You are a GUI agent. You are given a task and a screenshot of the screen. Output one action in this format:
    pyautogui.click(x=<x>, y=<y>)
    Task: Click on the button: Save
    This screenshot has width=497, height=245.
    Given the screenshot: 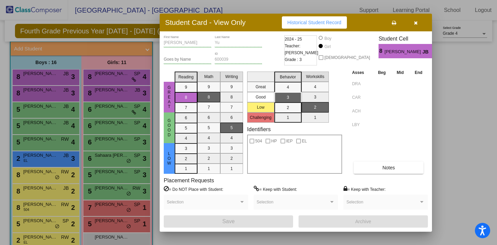 What is the action you would take?
    pyautogui.click(x=228, y=221)
    